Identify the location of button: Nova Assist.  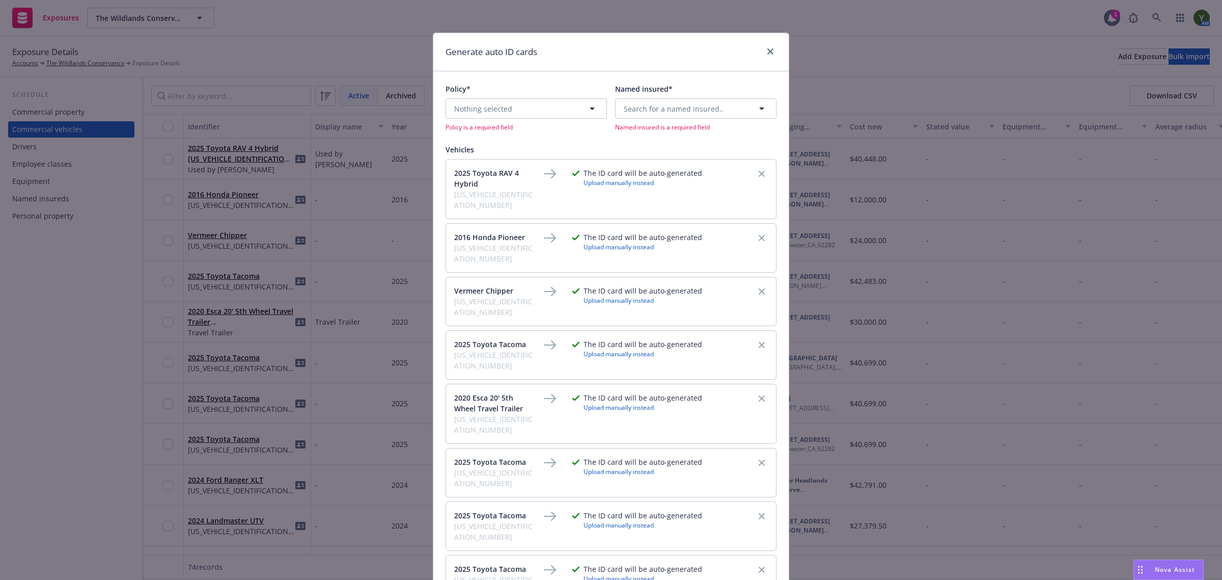
(1169, 569).